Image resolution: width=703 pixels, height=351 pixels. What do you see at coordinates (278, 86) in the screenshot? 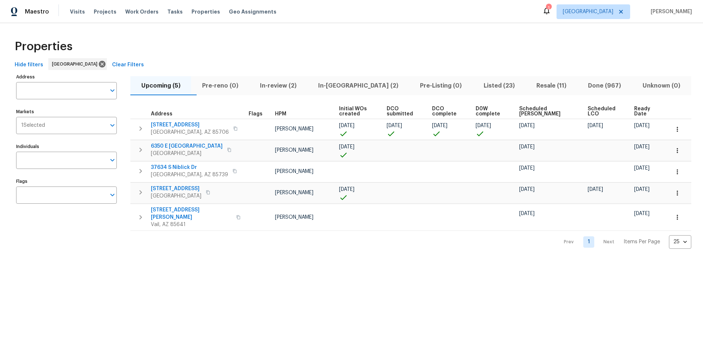
I see `span: In-review (2)` at bounding box center [278, 86].